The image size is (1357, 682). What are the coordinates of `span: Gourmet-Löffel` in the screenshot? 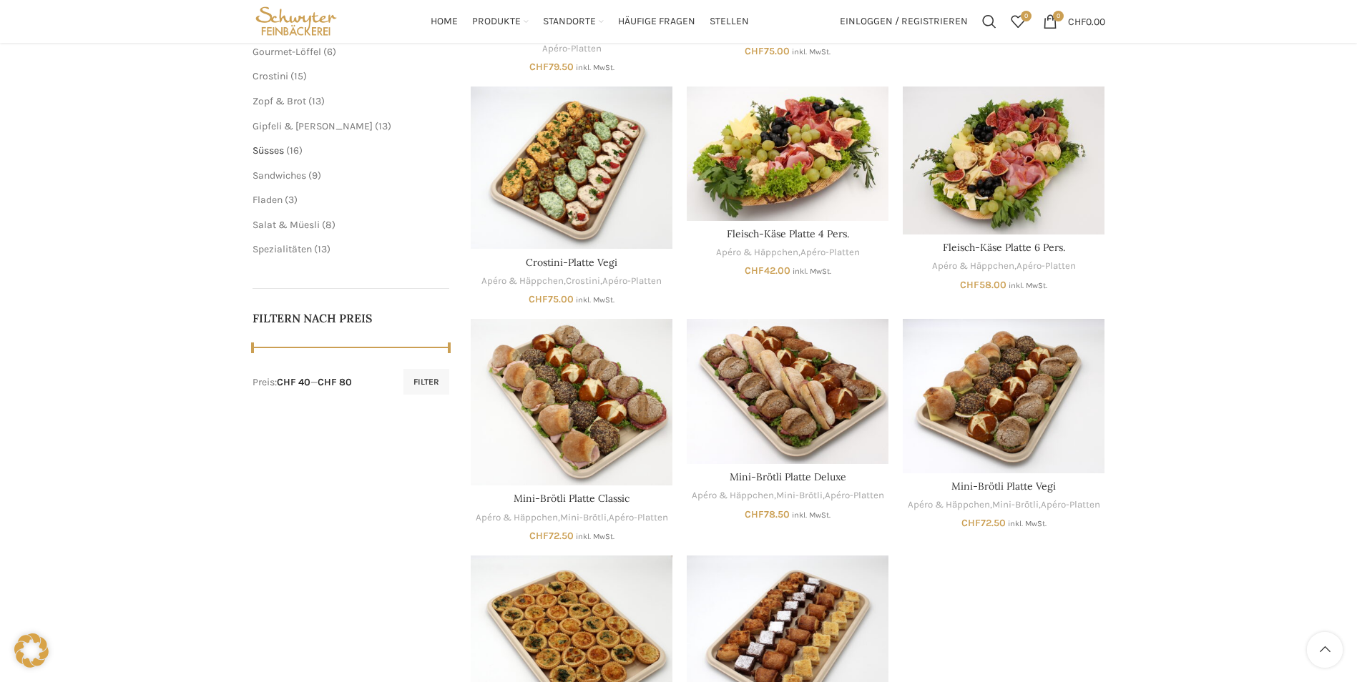 It's located at (287, 52).